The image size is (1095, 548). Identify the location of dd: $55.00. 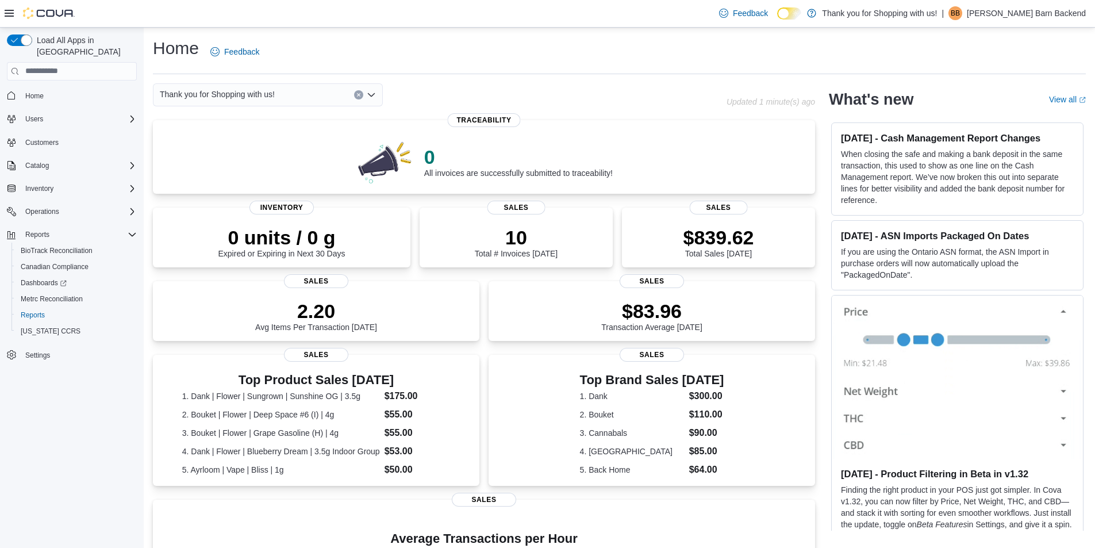
(417, 414).